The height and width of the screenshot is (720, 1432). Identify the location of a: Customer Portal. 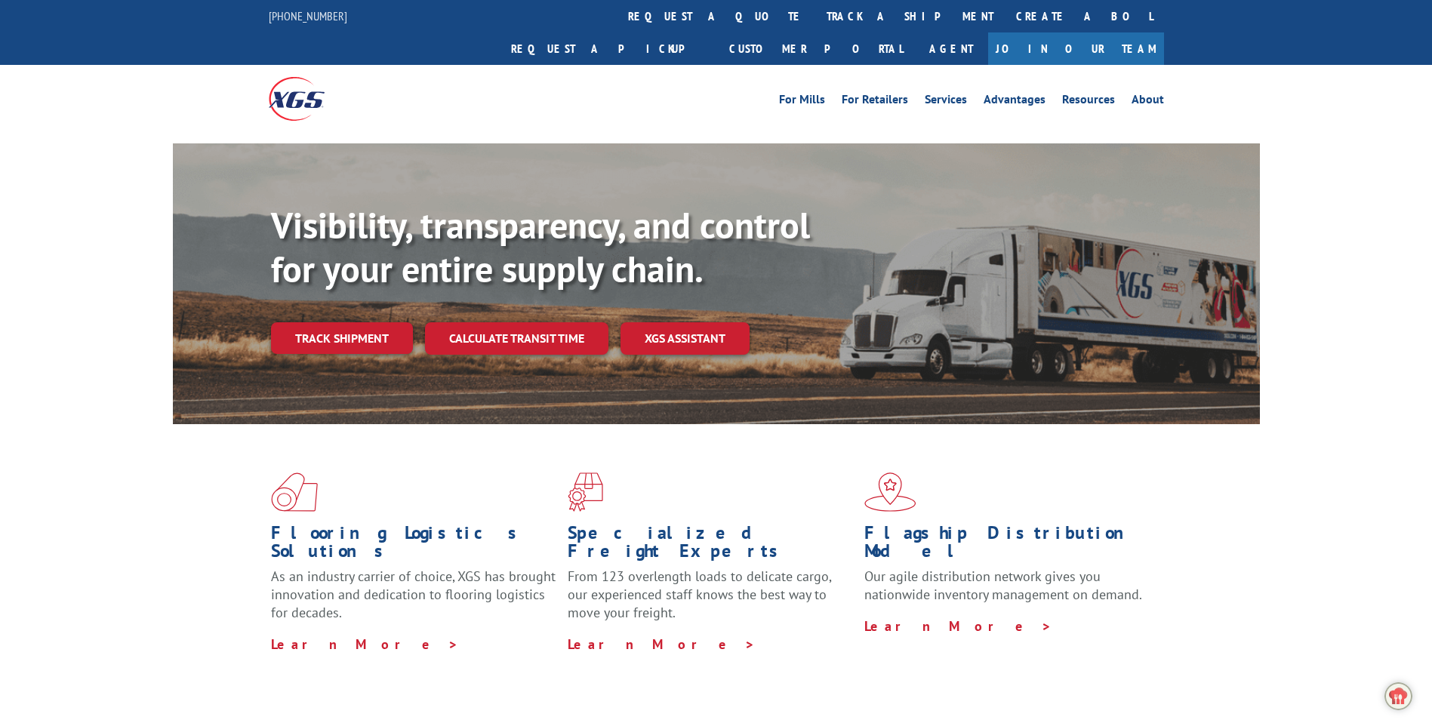
(816, 48).